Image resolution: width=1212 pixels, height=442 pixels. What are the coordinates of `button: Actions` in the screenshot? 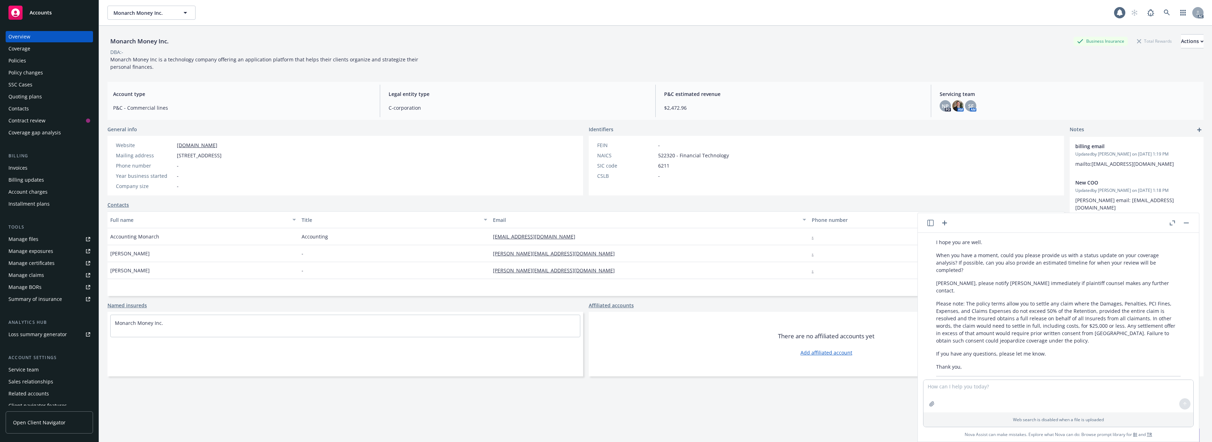 It's located at (1193, 41).